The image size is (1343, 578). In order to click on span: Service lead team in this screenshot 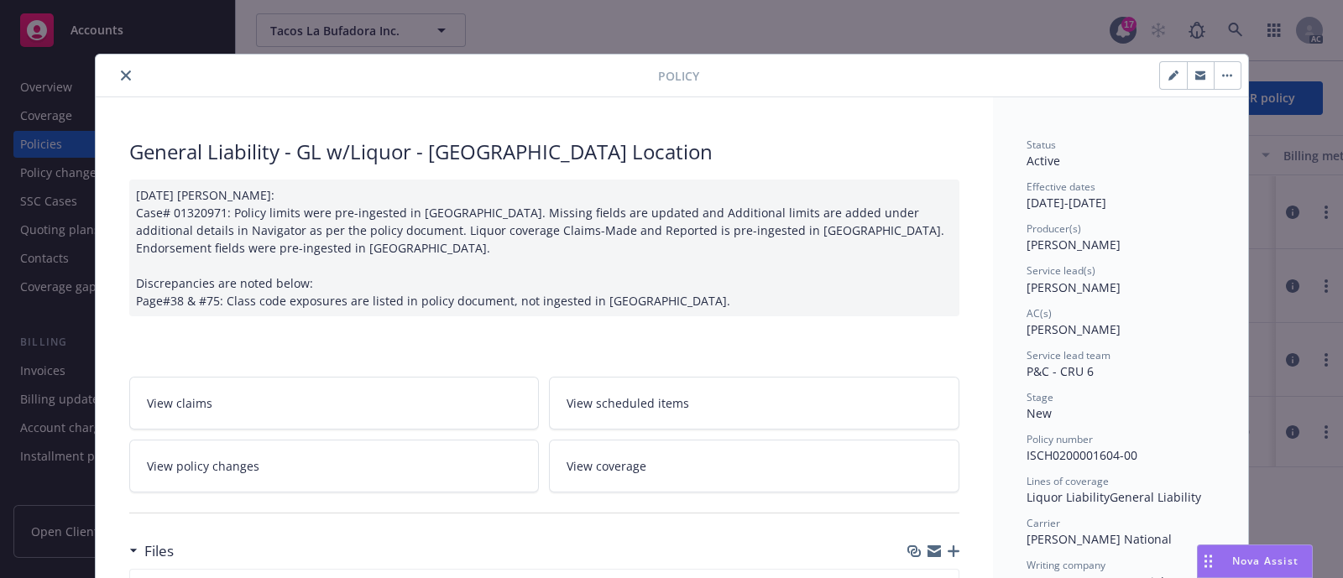, I will do `click(1068, 355)`.